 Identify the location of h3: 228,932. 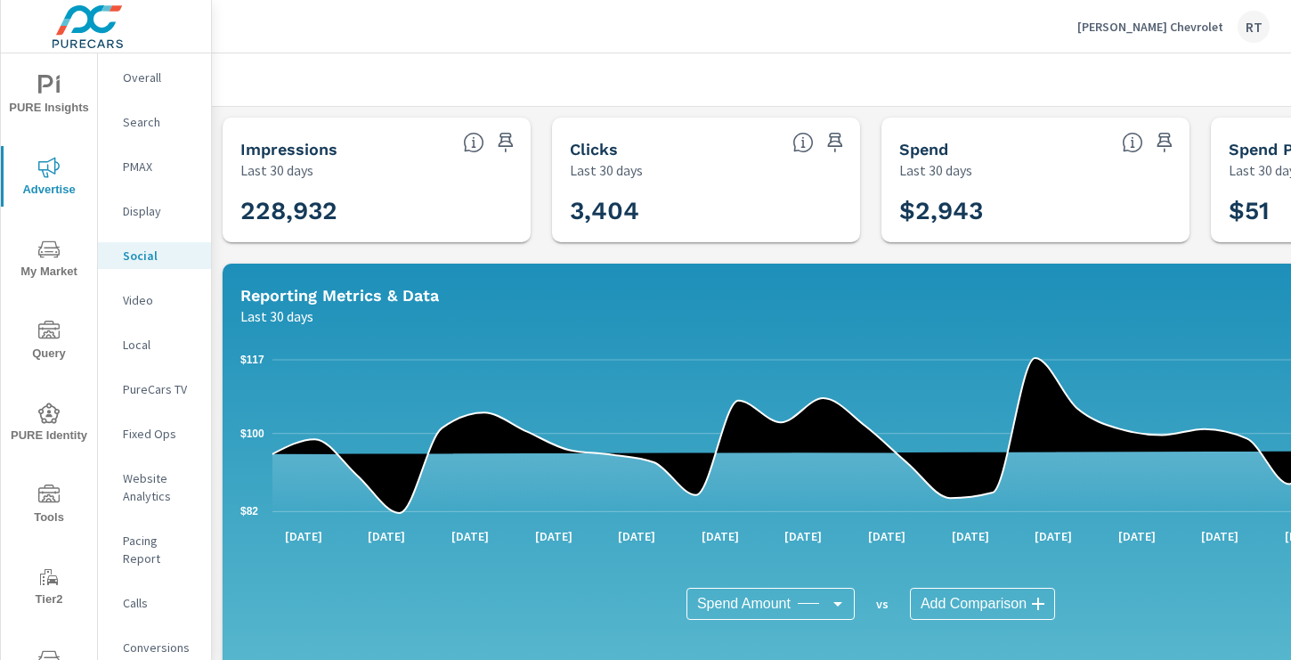
(377, 211).